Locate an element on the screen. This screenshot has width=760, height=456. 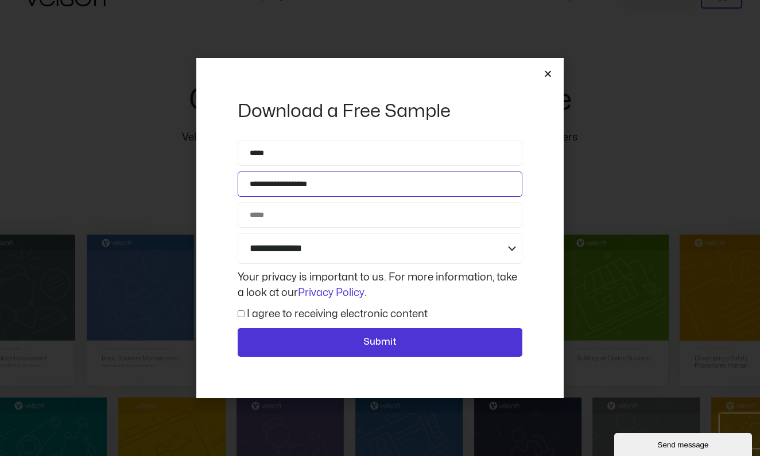
button: Submit is located at coordinates (380, 343).